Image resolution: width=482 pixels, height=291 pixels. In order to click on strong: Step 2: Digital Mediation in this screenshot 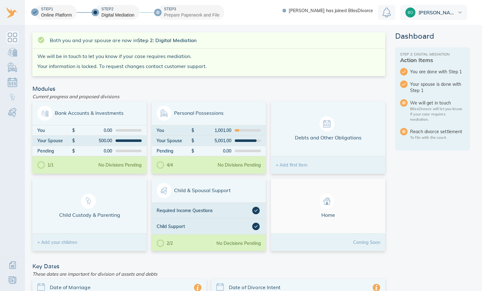, I will do `click(167, 40)`.